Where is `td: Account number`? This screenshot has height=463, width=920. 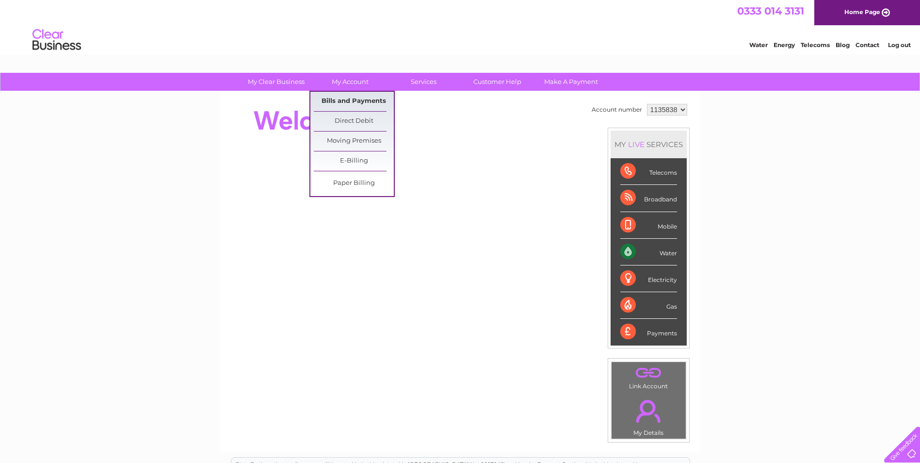 td: Account number is located at coordinates (617, 110).